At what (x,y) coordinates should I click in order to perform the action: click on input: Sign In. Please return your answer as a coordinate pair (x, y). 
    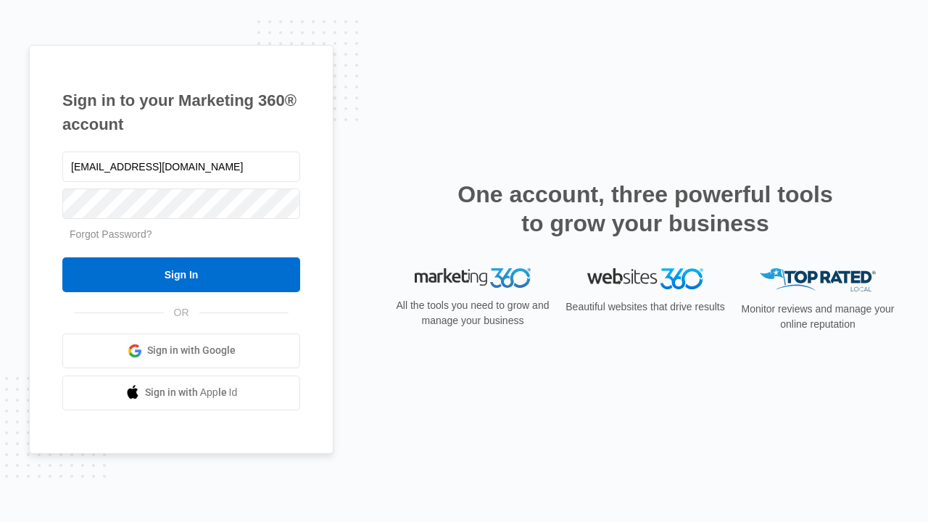
    Looking at the image, I should click on (181, 275).